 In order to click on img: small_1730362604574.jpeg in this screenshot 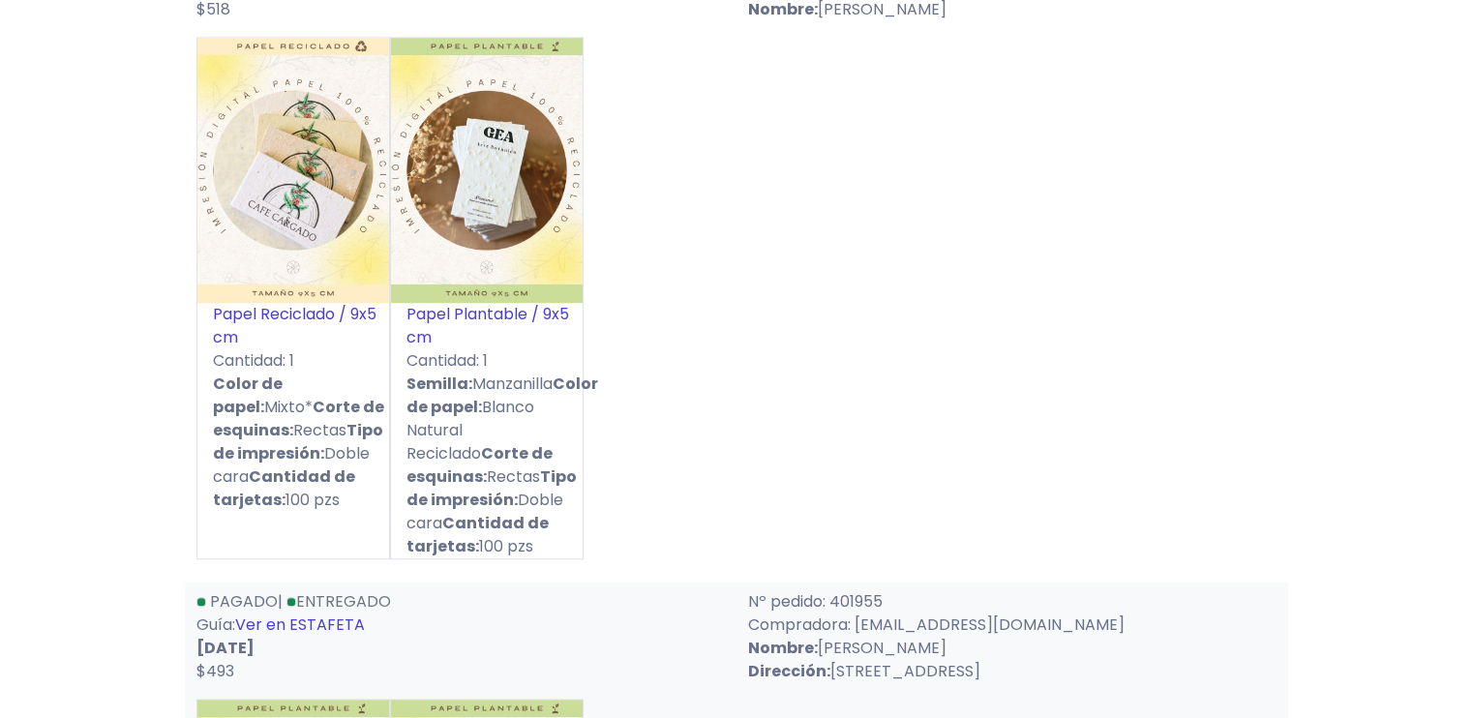, I will do `click(487, 170)`.